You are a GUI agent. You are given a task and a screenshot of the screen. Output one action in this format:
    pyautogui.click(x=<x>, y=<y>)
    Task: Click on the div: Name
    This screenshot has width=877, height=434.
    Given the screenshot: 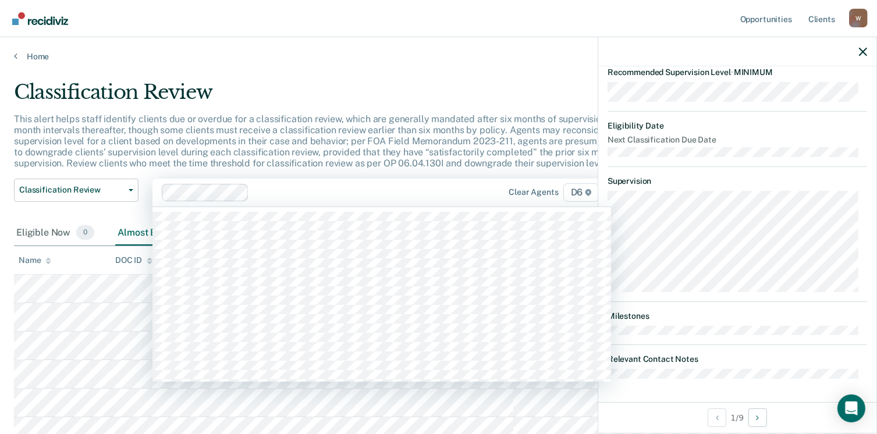 What is the action you would take?
    pyautogui.click(x=35, y=260)
    